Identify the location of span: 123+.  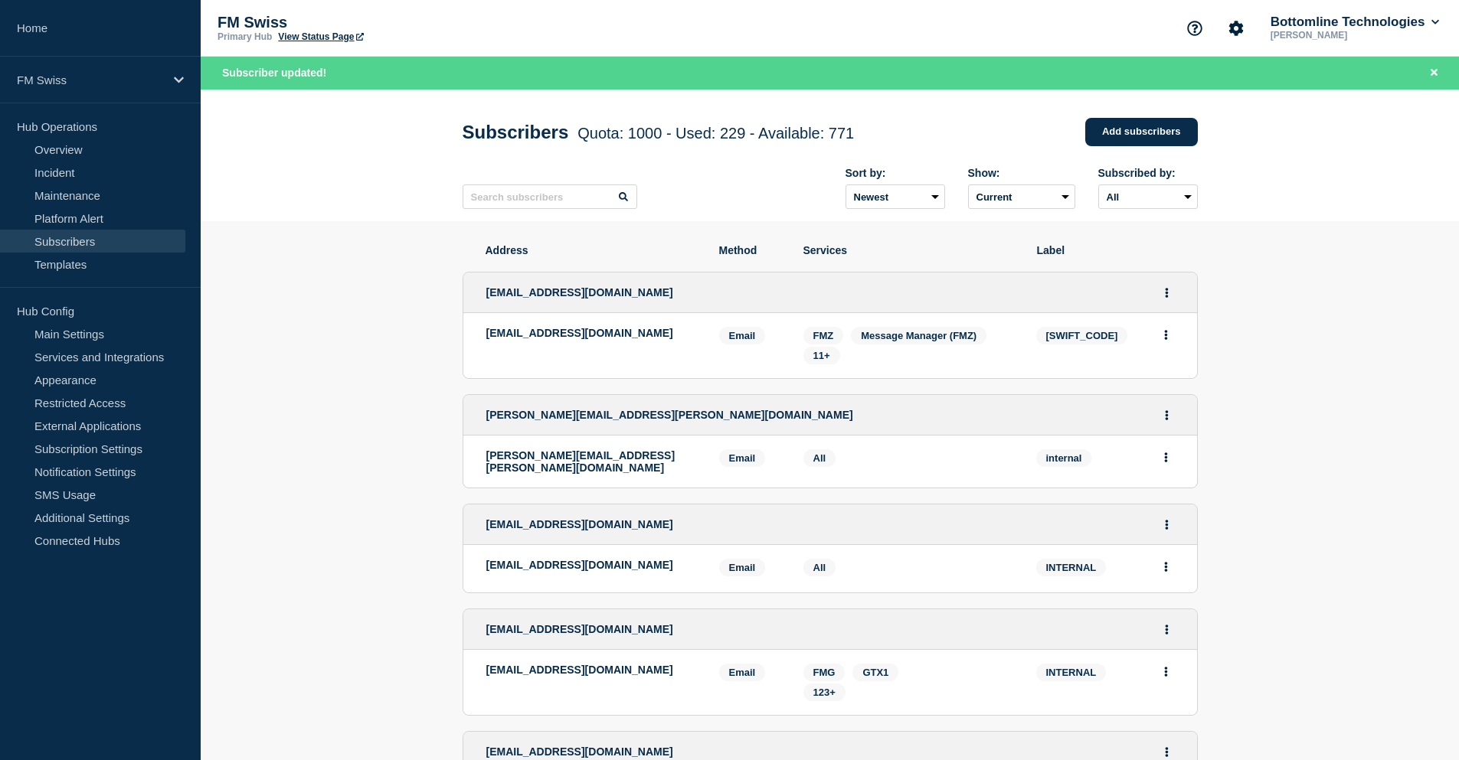
(824, 692).